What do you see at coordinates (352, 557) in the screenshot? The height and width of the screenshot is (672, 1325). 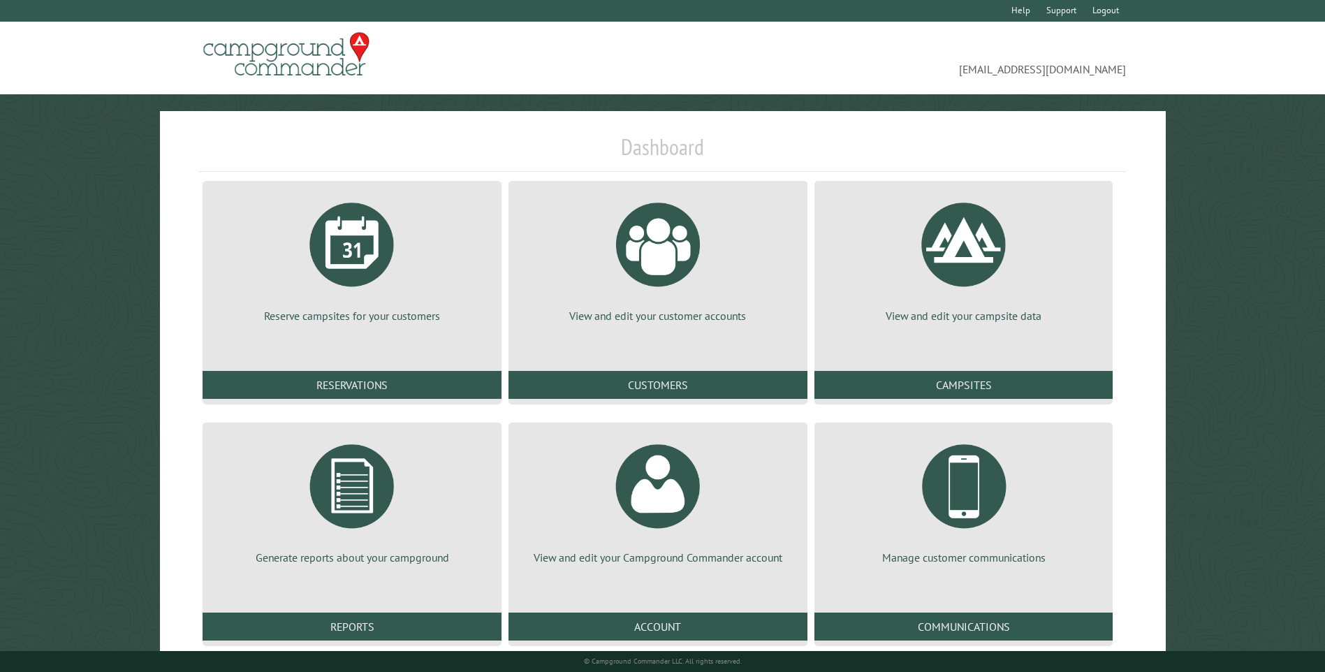 I see `p: Generate reports about your campground` at bounding box center [352, 557].